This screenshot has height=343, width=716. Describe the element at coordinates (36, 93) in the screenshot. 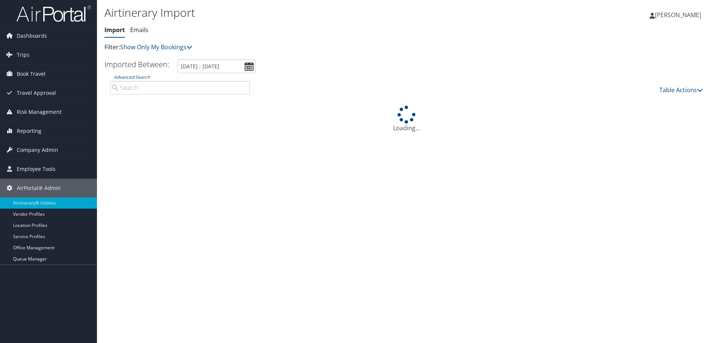

I see `span: Travel Approval` at that location.